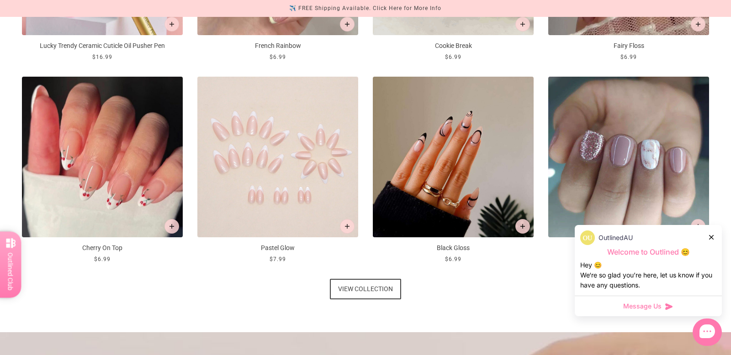  What do you see at coordinates (102, 170) in the screenshot?
I see `a: Cherry On Top-Press on Manicure-OutlinedCherry On Top-Press on Manicure-Outlined Add to cart Cher...` at bounding box center [102, 170].